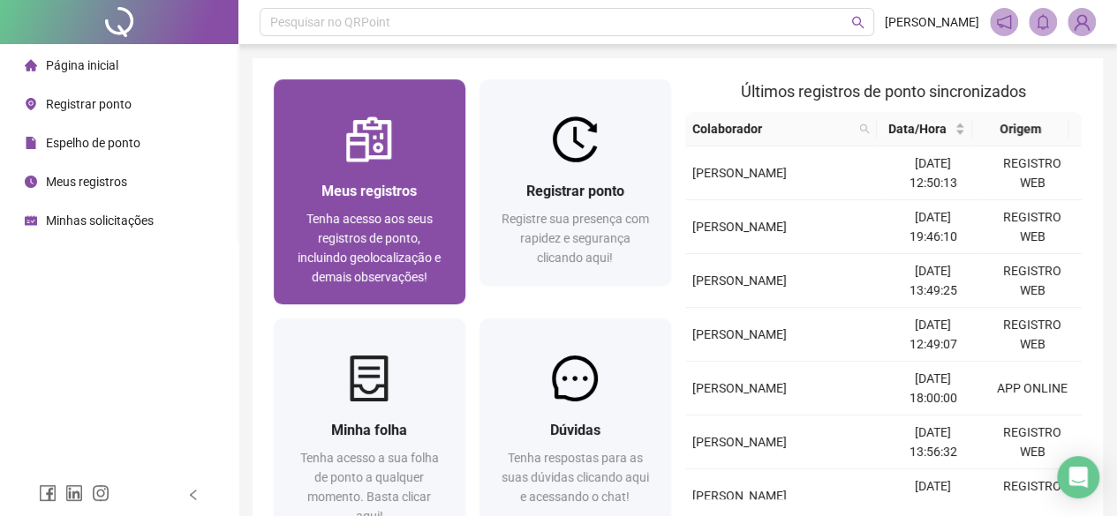  What do you see at coordinates (1043, 22) in the screenshot?
I see `span: bell` at bounding box center [1043, 22].